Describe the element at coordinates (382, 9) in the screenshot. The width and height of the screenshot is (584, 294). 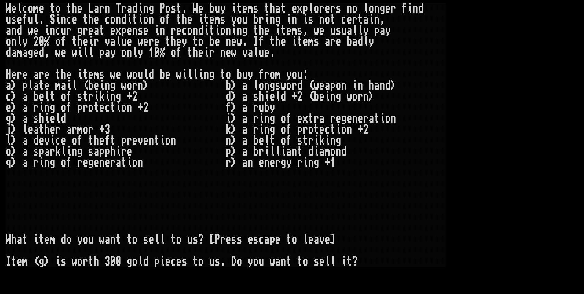
I see `div: g` at that location.